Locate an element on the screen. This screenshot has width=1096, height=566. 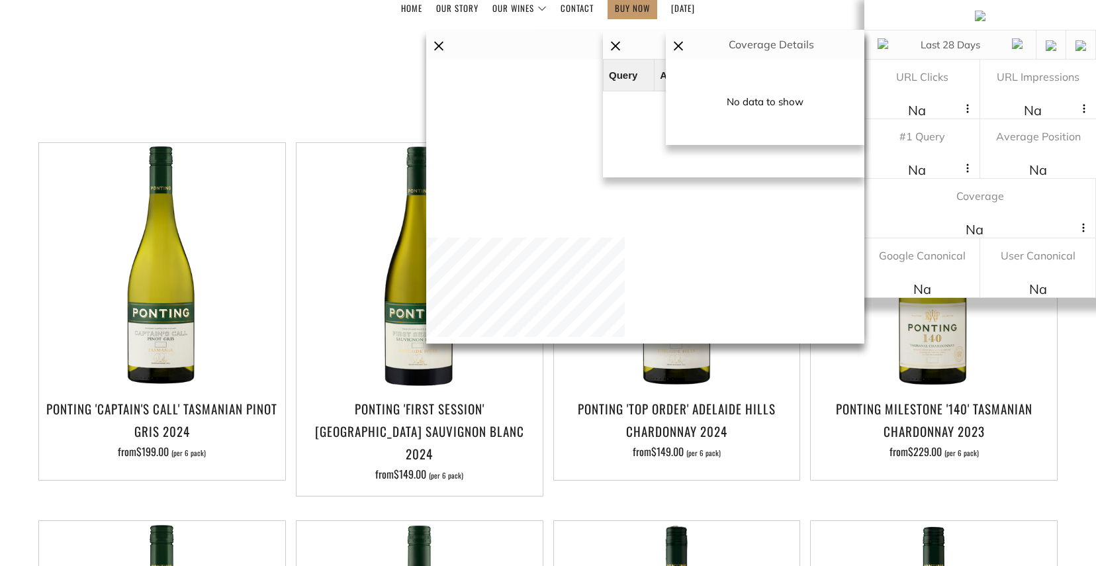
span: User Canonical is located at coordinates (1038, 255).